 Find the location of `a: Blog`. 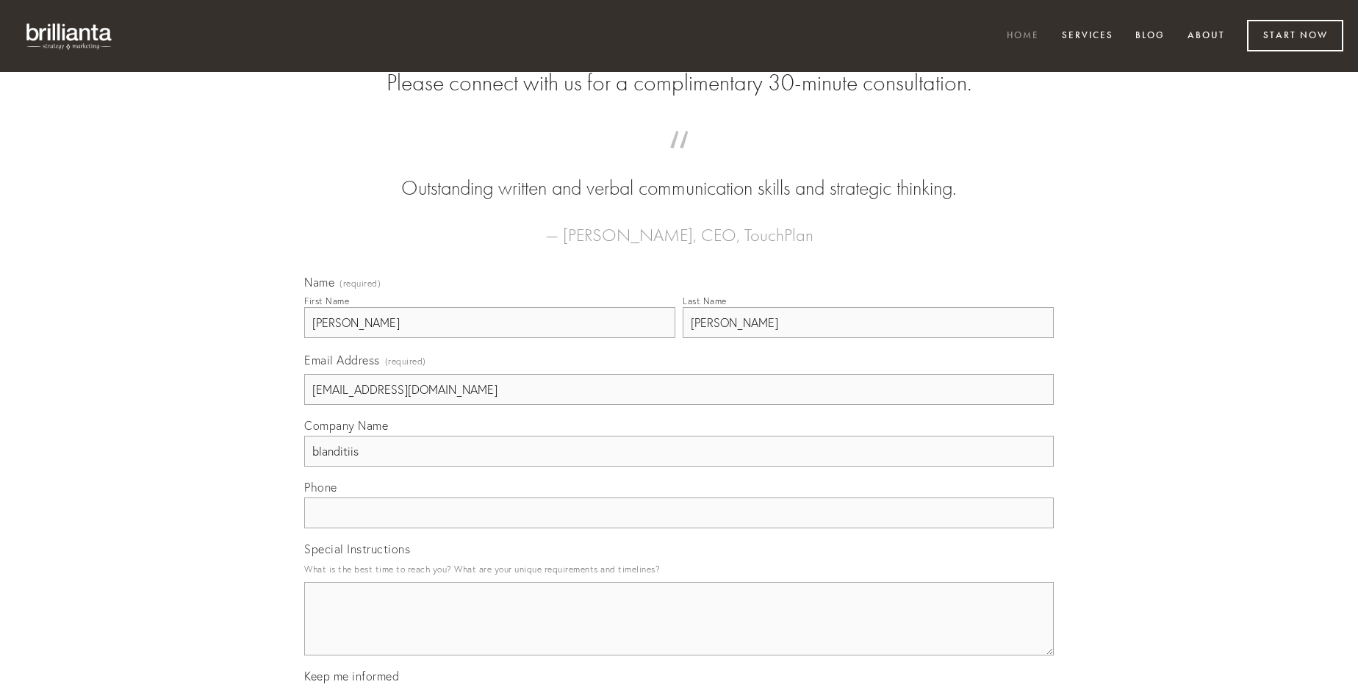

a: Blog is located at coordinates (1150, 36).